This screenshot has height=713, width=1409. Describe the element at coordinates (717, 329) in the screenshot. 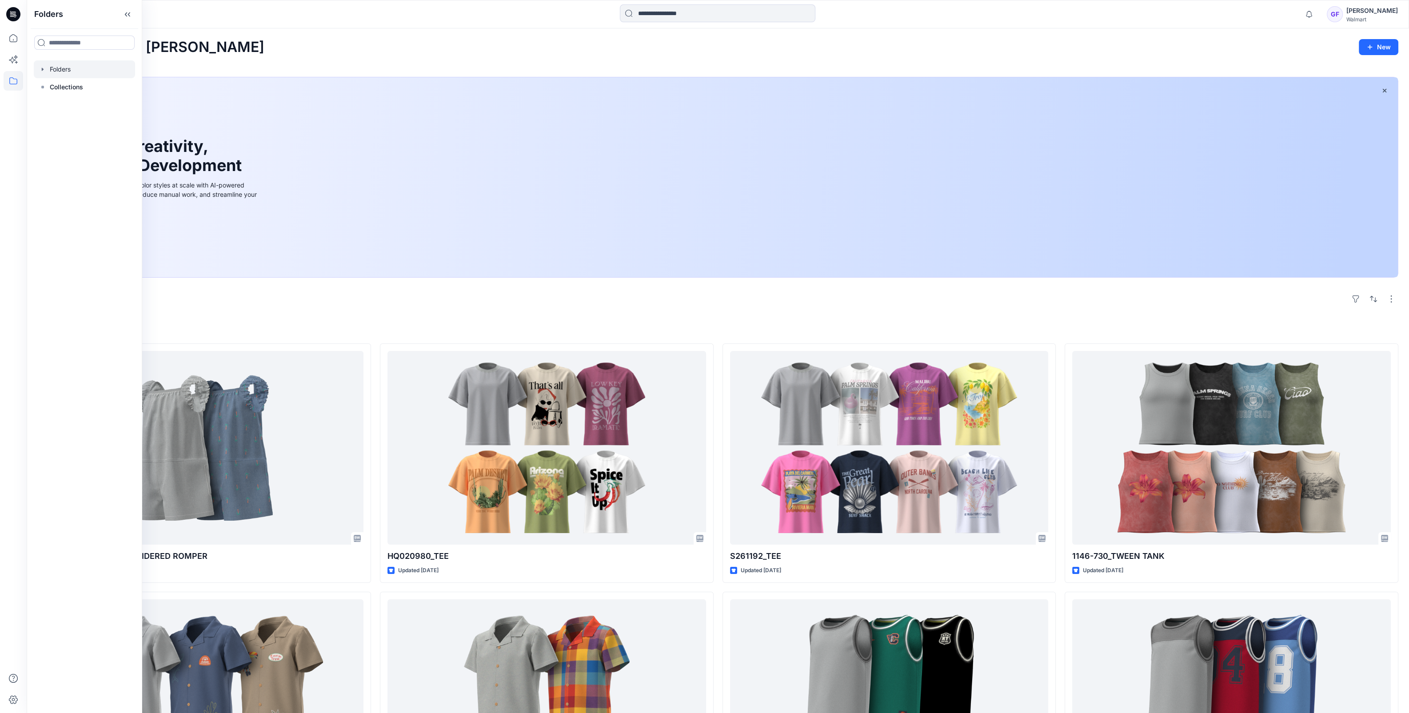

I see `h4: Styles` at that location.